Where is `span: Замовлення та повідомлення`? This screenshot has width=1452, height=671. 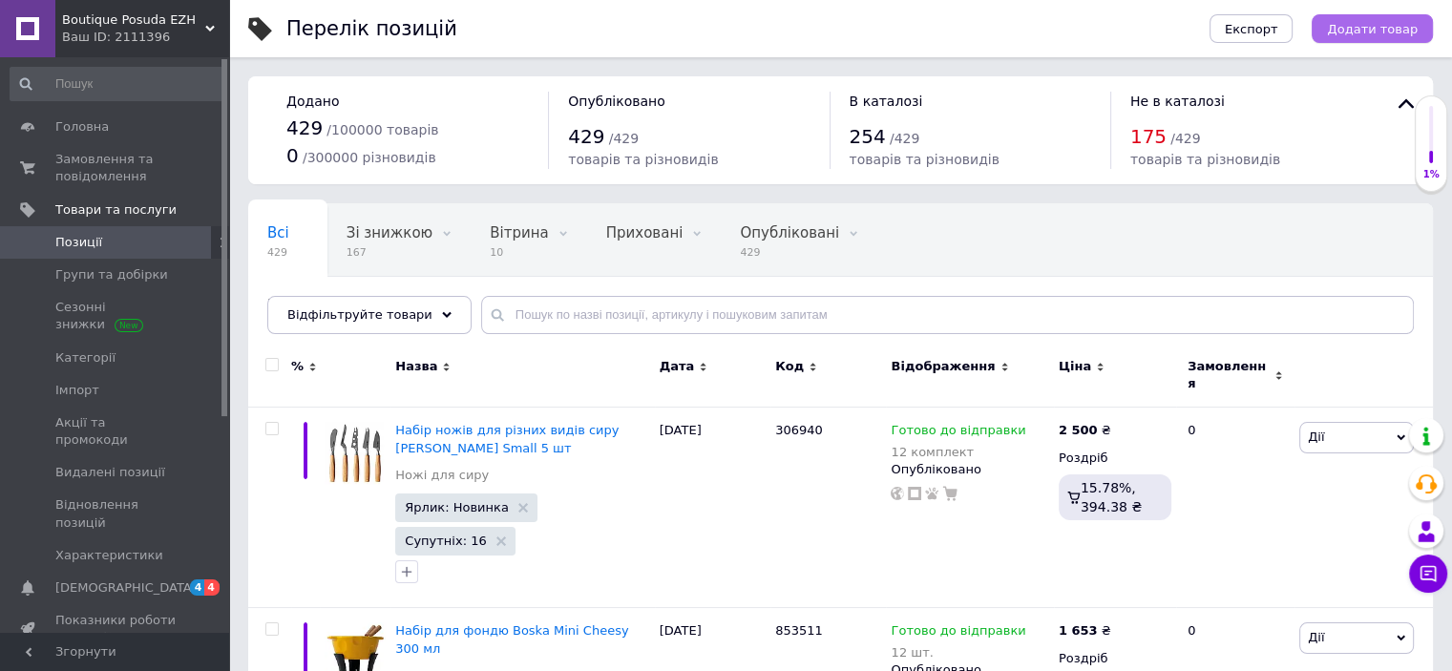
span: Замовлення та повідомлення is located at coordinates (116, 168).